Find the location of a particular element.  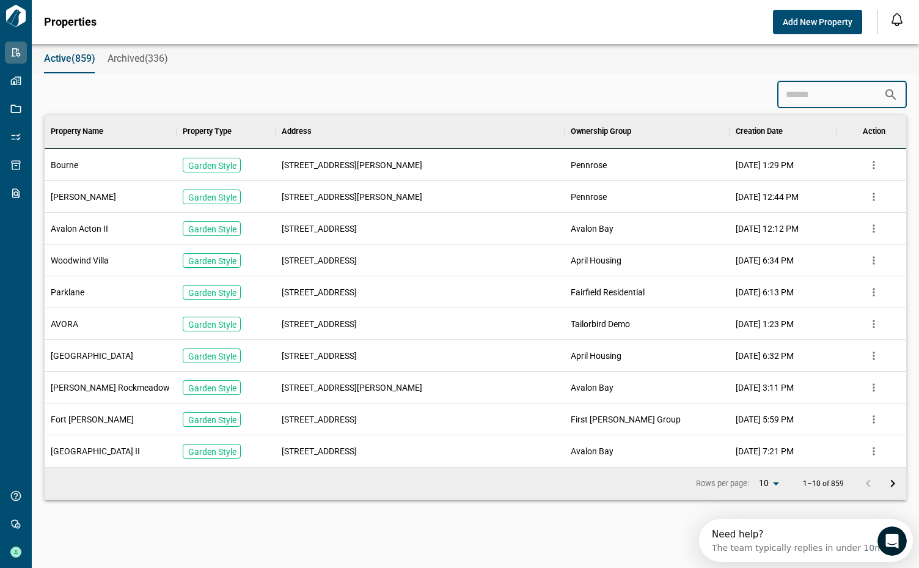

div: 10 is located at coordinates (769, 483).